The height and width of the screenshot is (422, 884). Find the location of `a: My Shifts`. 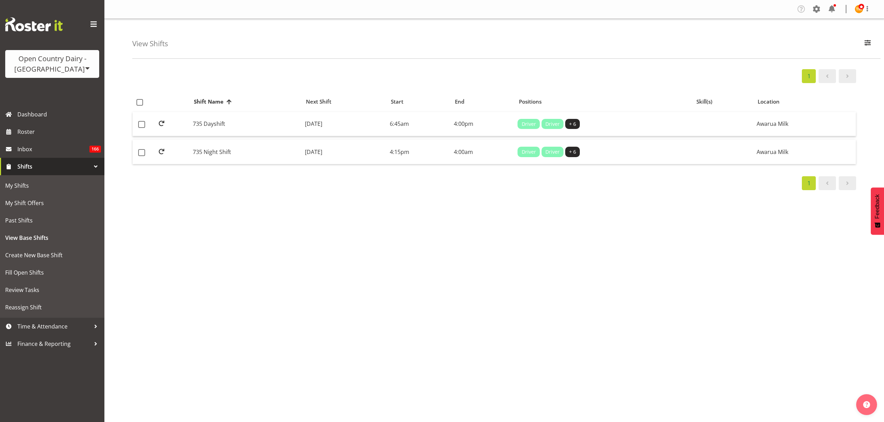

a: My Shifts is located at coordinates (52, 186).